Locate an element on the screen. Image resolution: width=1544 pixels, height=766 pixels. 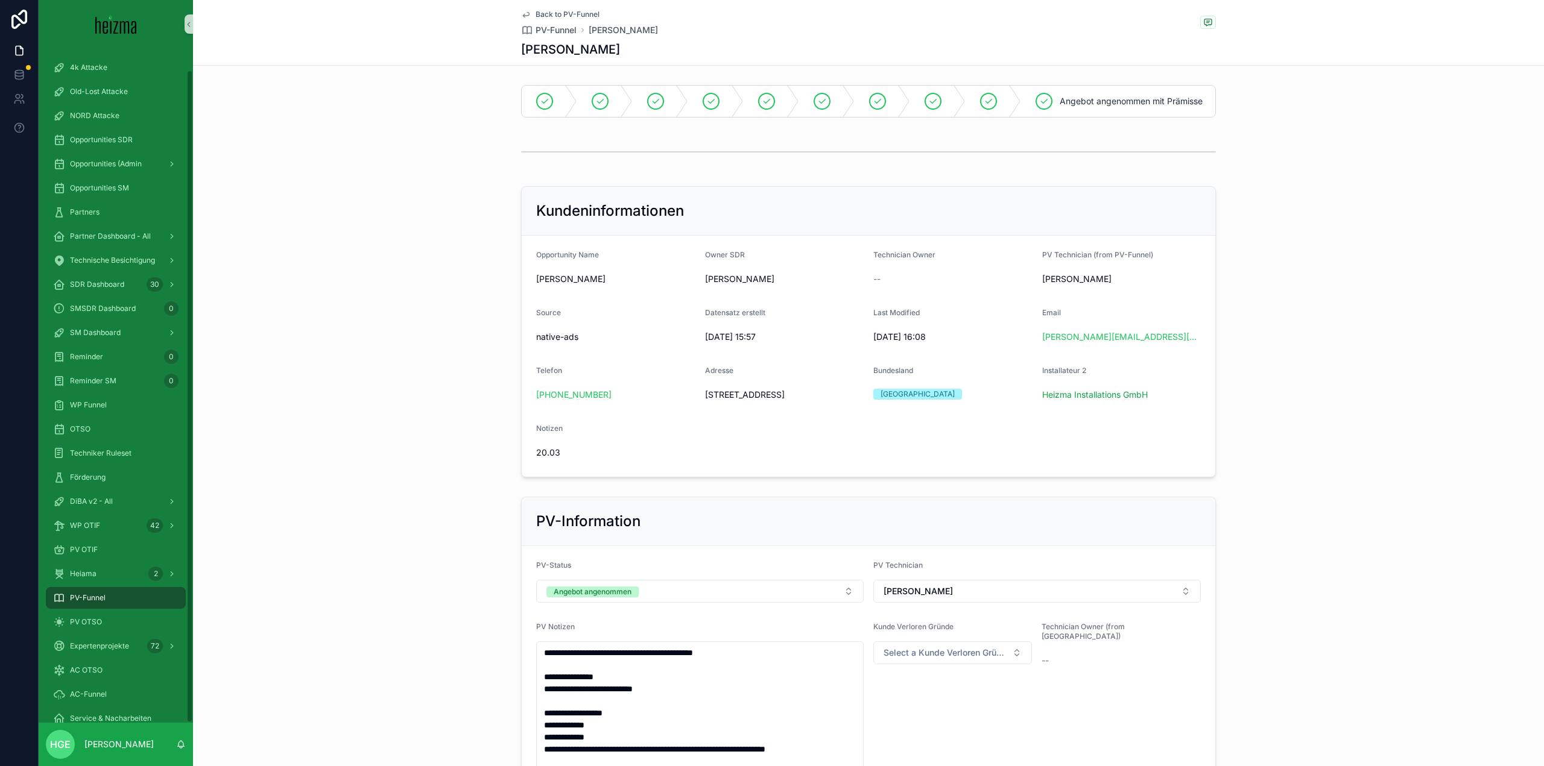
span: 20.03 is located at coordinates (868, 453).